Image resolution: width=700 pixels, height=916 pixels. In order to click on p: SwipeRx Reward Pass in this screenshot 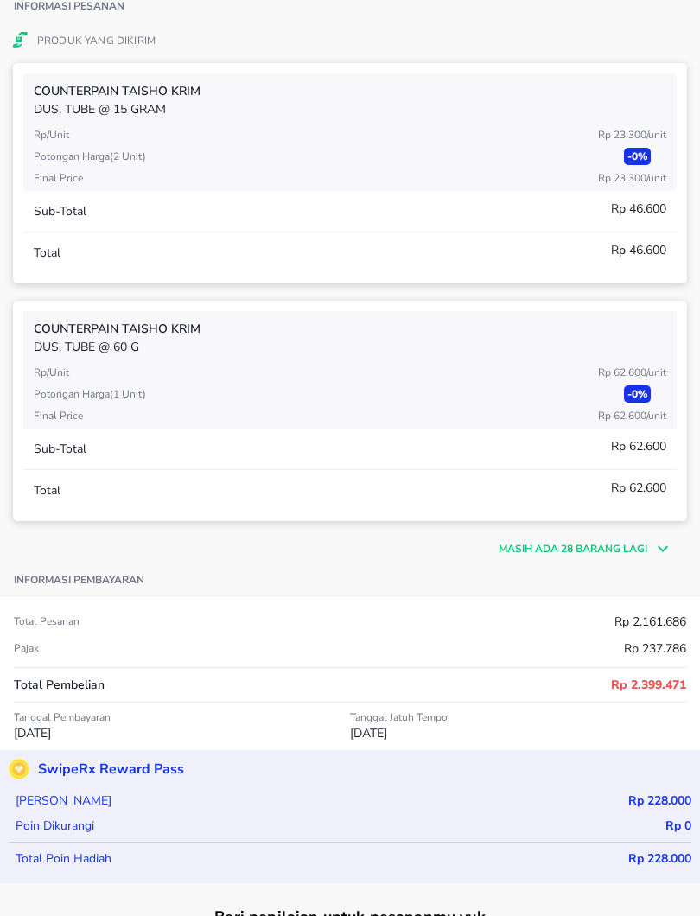, I will do `click(106, 769)`.